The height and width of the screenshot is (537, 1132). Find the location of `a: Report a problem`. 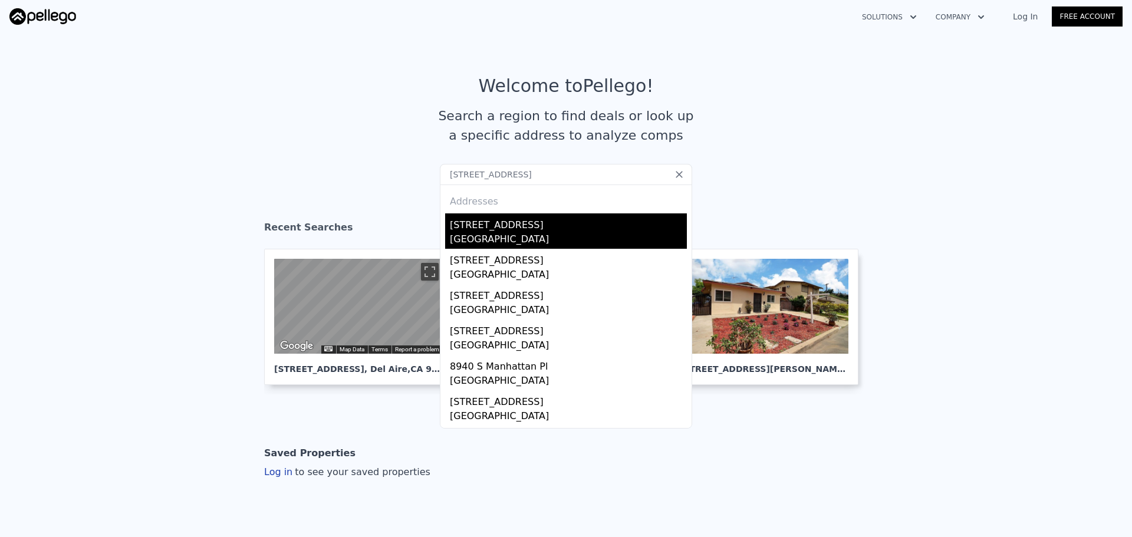

a: Report a problem is located at coordinates (417, 349).